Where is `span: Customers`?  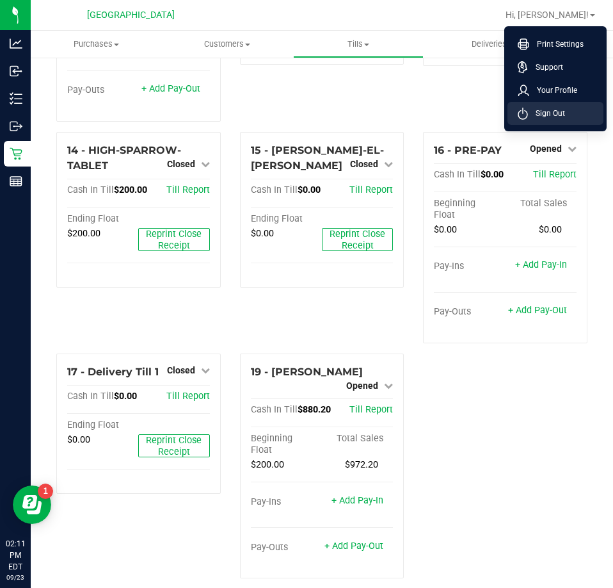 span: Customers is located at coordinates (227, 44).